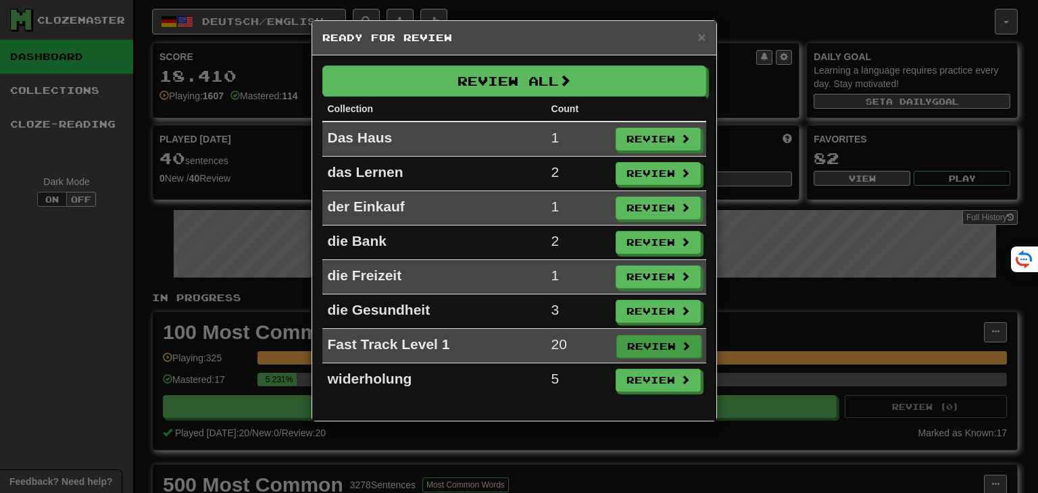 This screenshot has height=493, width=1038. Describe the element at coordinates (578, 311) in the screenshot. I see `td: 3` at that location.